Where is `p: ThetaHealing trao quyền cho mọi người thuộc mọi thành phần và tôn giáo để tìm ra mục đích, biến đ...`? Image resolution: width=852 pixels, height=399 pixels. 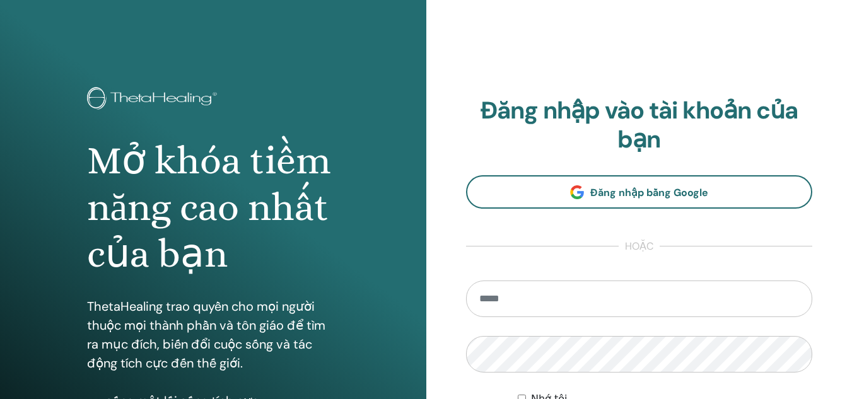 p: ThetaHealing trao quyền cho mọi người thuộc mọi thành phần và tôn giáo để tìm ra mục đích, biến đ... is located at coordinates (213, 335).